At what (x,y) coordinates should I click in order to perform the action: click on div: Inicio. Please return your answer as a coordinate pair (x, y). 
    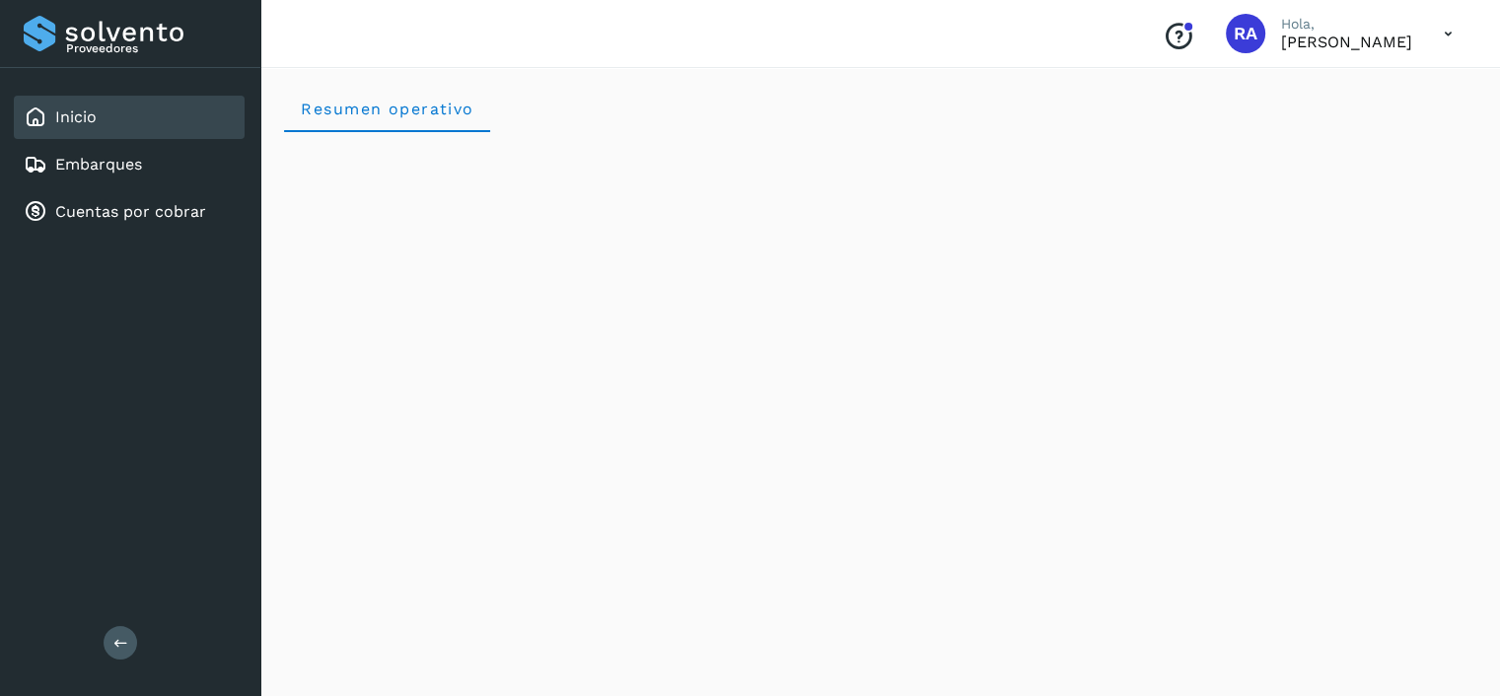
    Looking at the image, I should click on (129, 117).